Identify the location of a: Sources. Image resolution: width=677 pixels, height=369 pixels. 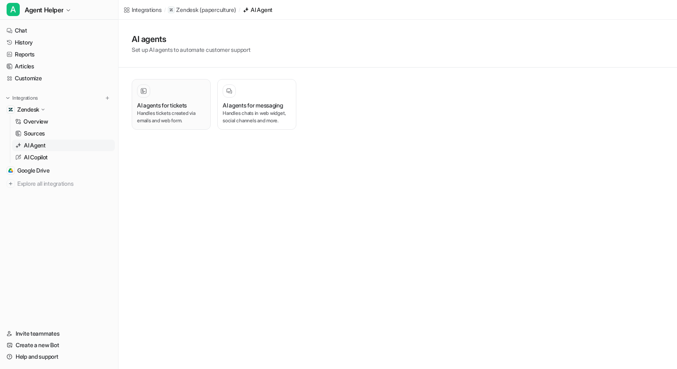
(63, 133).